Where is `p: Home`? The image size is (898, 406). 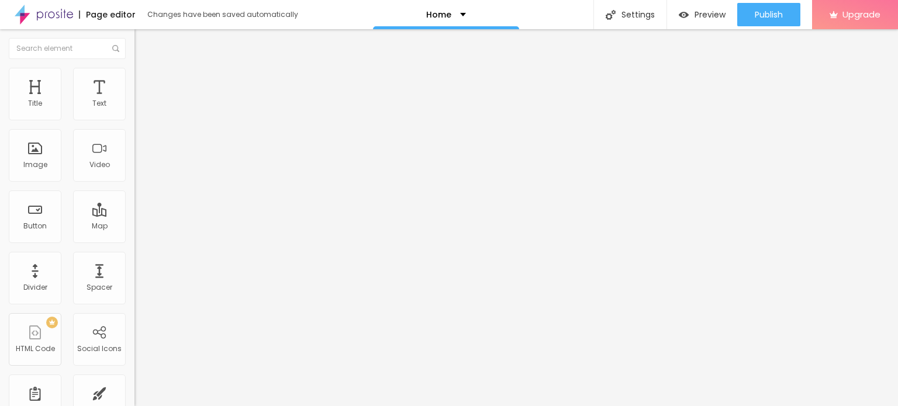
p: Home is located at coordinates (439, 15).